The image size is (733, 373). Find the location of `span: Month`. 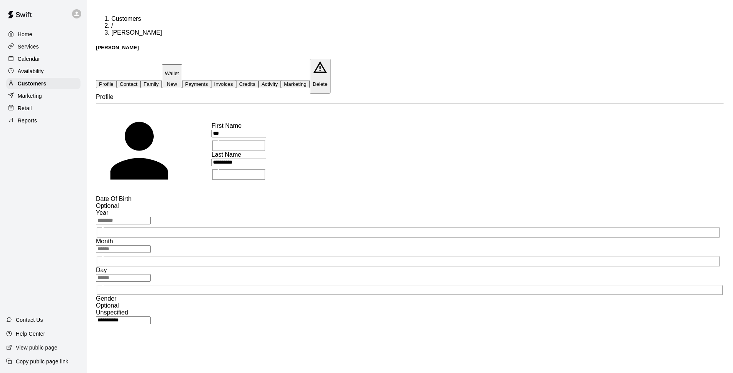

span: Month is located at coordinates (104, 241).